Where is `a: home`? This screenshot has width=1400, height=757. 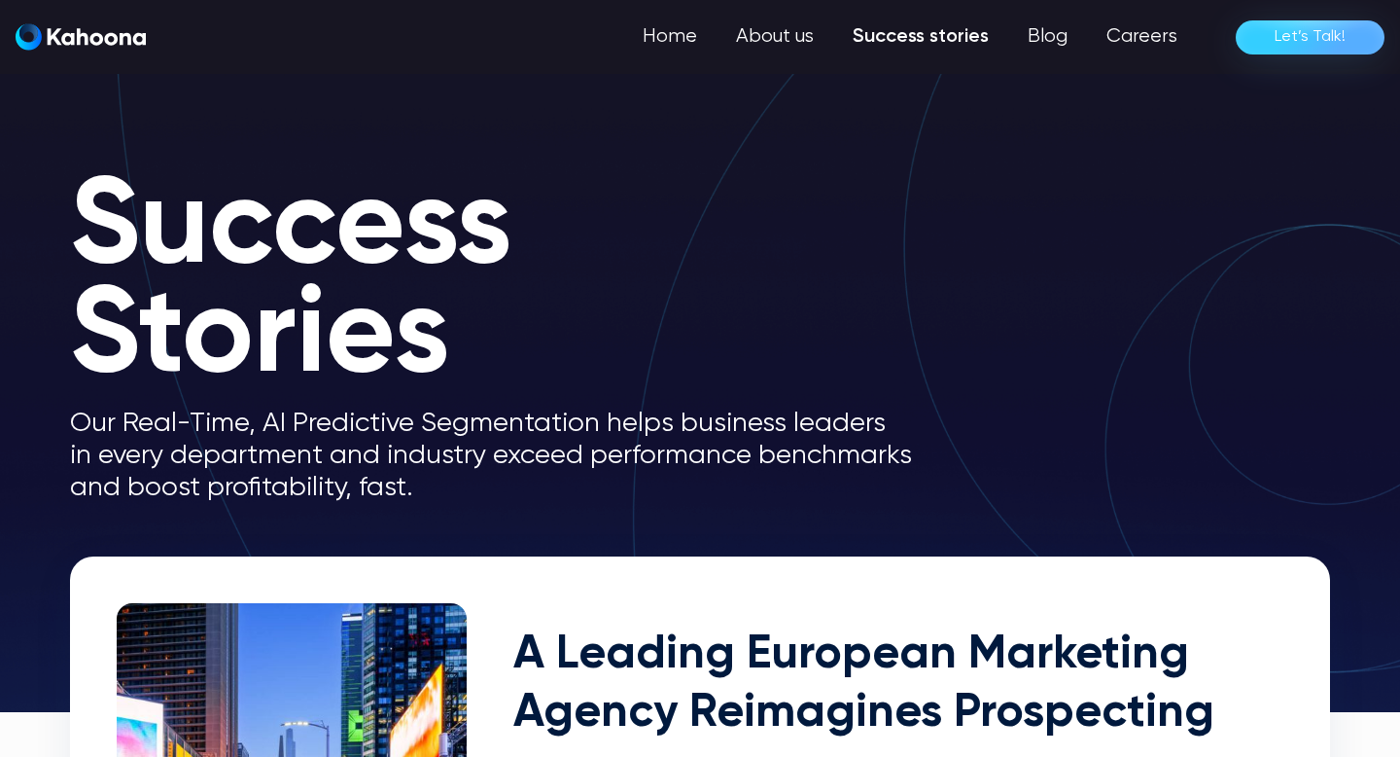 a: home is located at coordinates (81, 37).